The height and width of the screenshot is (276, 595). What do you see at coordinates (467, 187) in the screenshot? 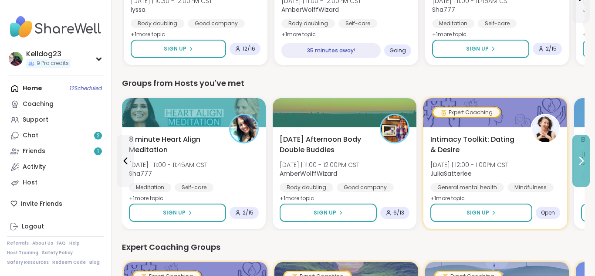
I see `div: General mental health` at bounding box center [467, 187].